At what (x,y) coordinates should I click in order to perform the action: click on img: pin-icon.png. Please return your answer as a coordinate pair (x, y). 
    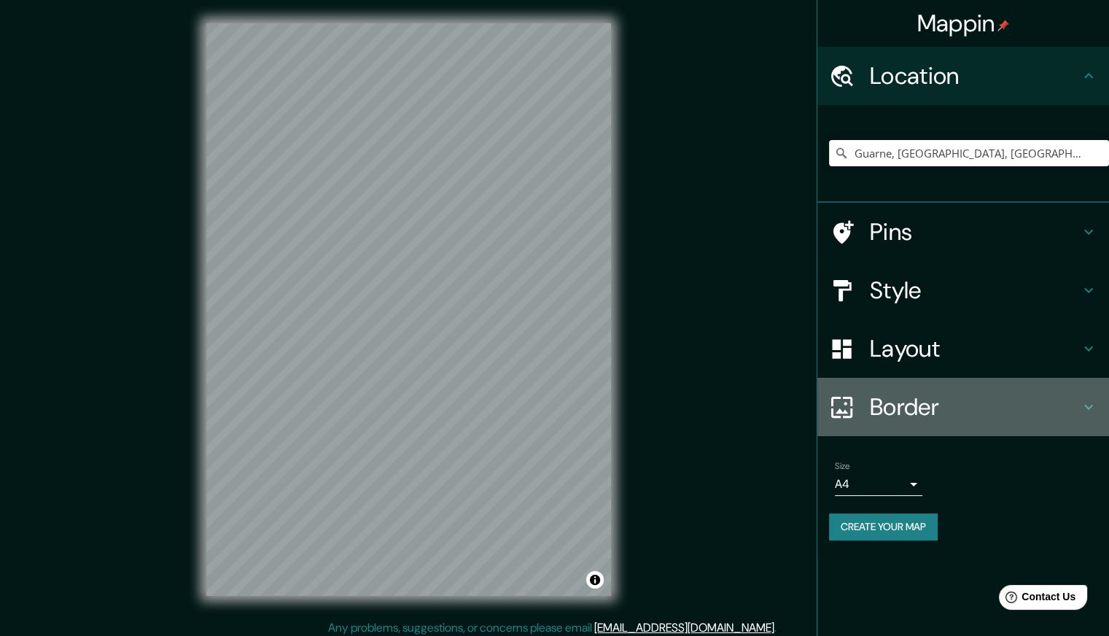
    Looking at the image, I should click on (1003, 26).